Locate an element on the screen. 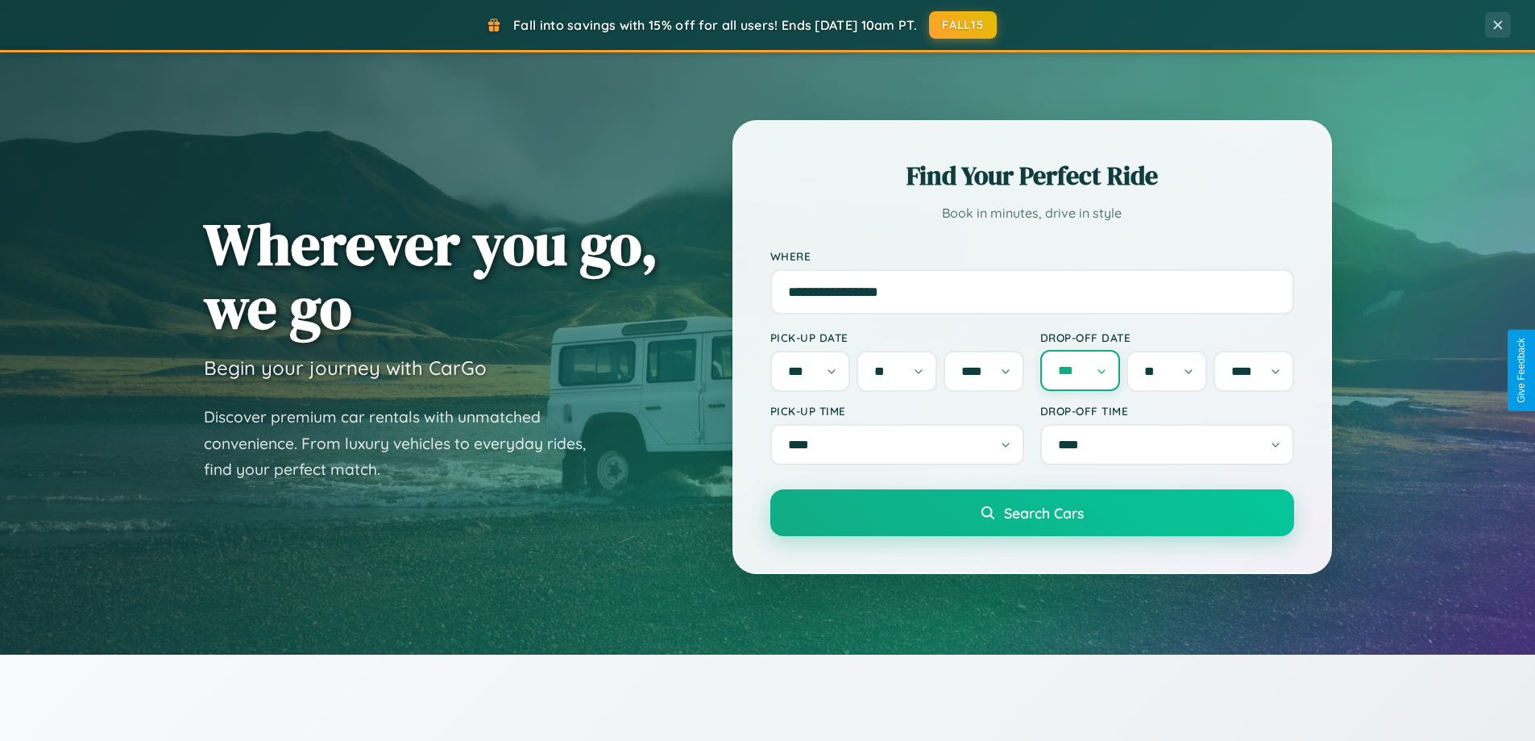 This screenshot has height=741, width=1535. label: Drop-off Date is located at coordinates (1167, 337).